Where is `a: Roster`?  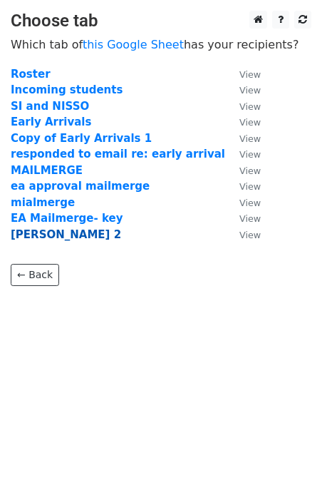 a: Roster is located at coordinates (31, 74).